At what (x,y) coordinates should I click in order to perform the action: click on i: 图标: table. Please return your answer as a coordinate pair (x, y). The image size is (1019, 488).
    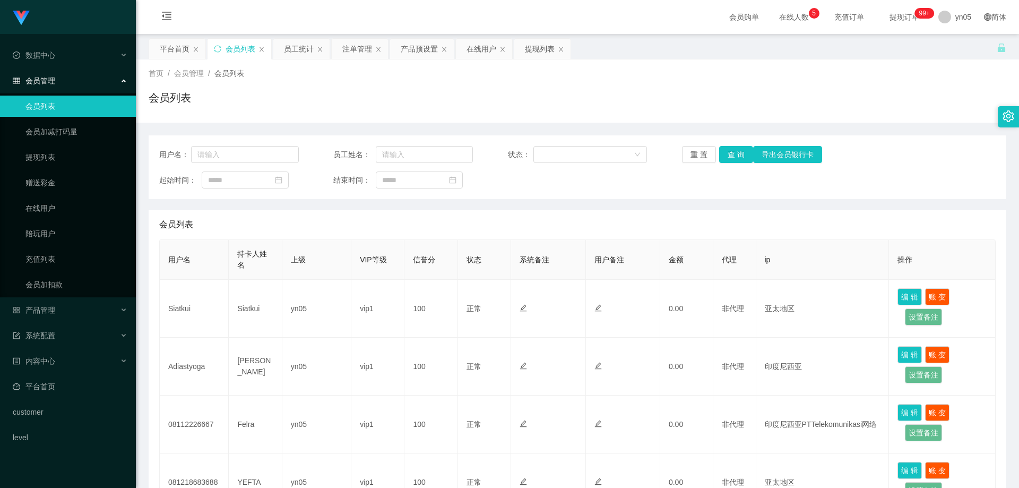
    Looking at the image, I should click on (16, 81).